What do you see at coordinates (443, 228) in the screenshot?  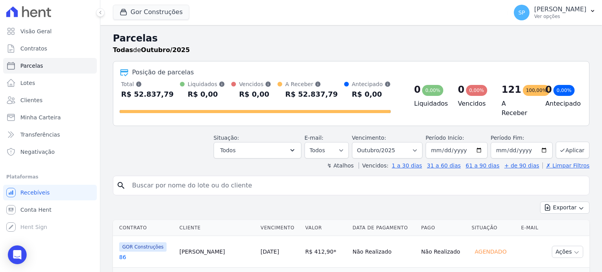 I see `th: Pago` at bounding box center [443, 228].